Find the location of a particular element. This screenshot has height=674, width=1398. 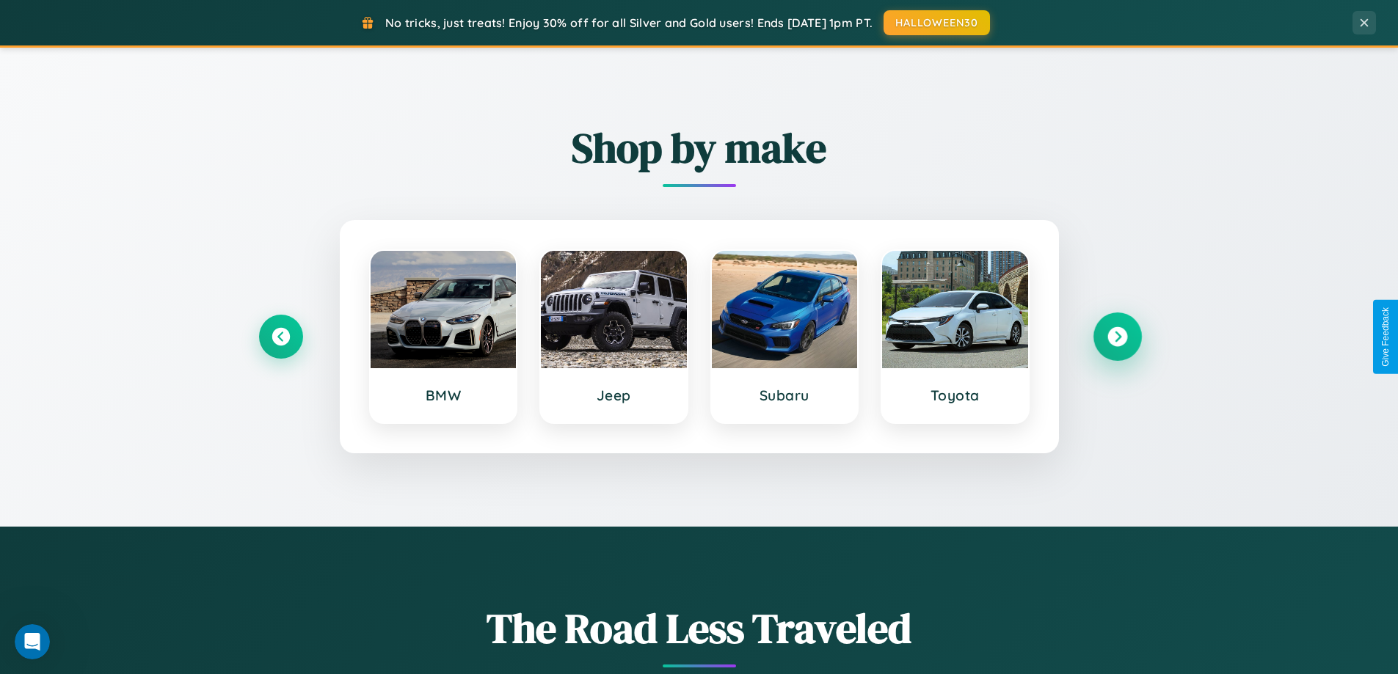

h2: Shop by make is located at coordinates (699, 147).